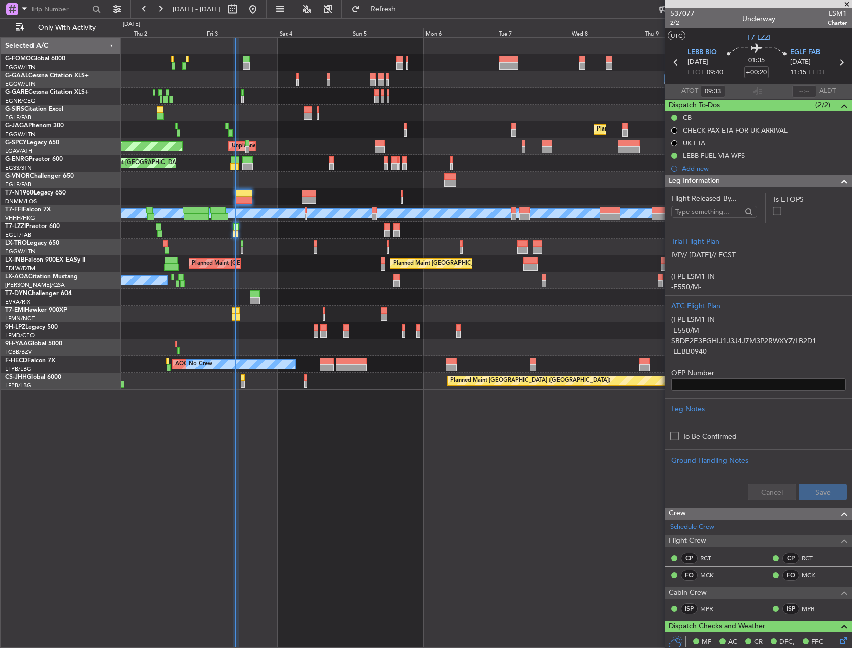 The image size is (852, 648). What do you see at coordinates (687, 117) in the screenshot?
I see `div: CB` at bounding box center [687, 117].